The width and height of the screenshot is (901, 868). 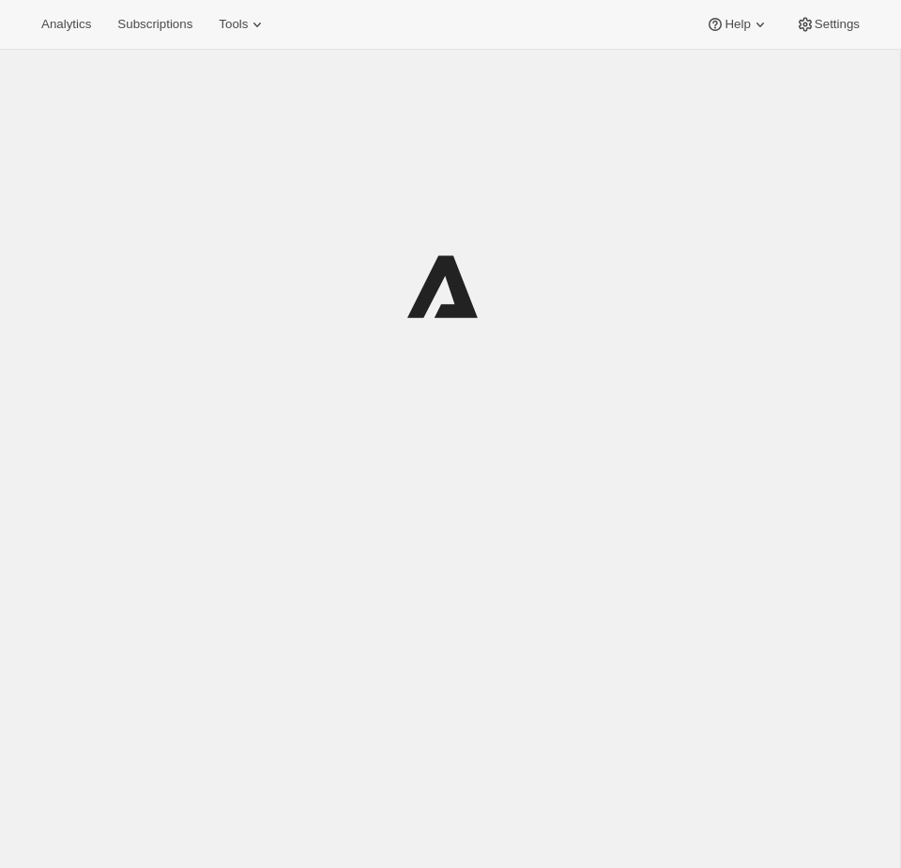 I want to click on span: Help, so click(x=736, y=24).